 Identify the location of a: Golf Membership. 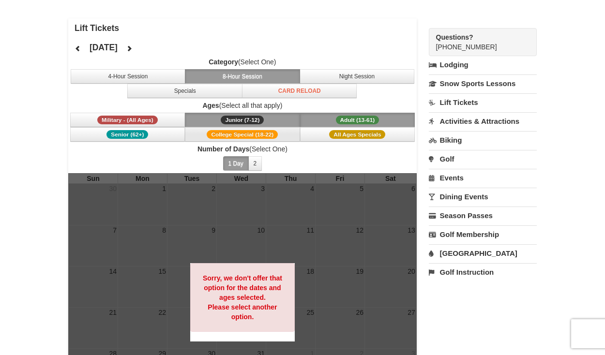
(482, 234).